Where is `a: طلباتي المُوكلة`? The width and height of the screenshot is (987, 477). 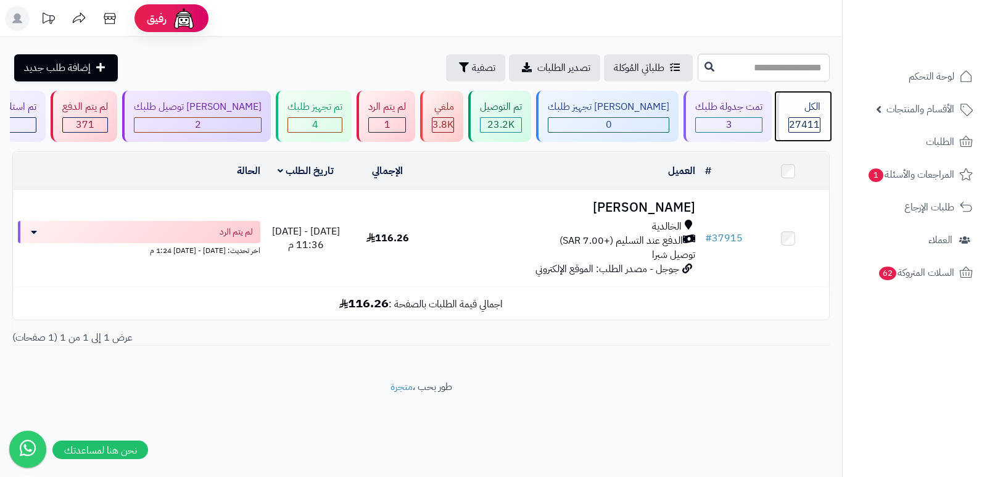
a: طلباتي المُوكلة is located at coordinates (648, 68).